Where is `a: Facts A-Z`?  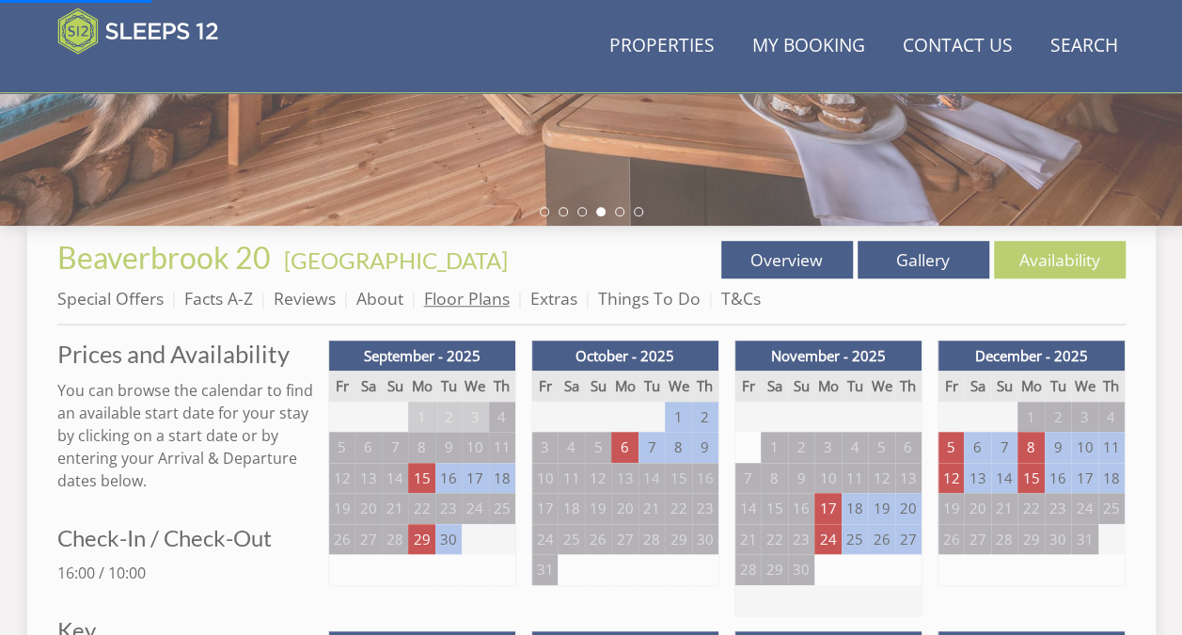
a: Facts A-Z is located at coordinates (218, 298).